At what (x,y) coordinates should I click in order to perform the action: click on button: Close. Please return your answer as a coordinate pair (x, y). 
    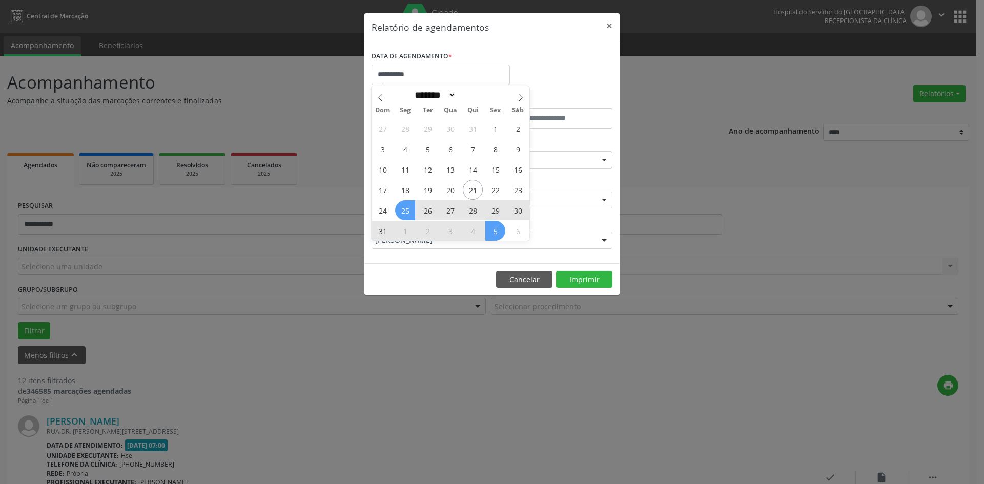
    Looking at the image, I should click on (610, 26).